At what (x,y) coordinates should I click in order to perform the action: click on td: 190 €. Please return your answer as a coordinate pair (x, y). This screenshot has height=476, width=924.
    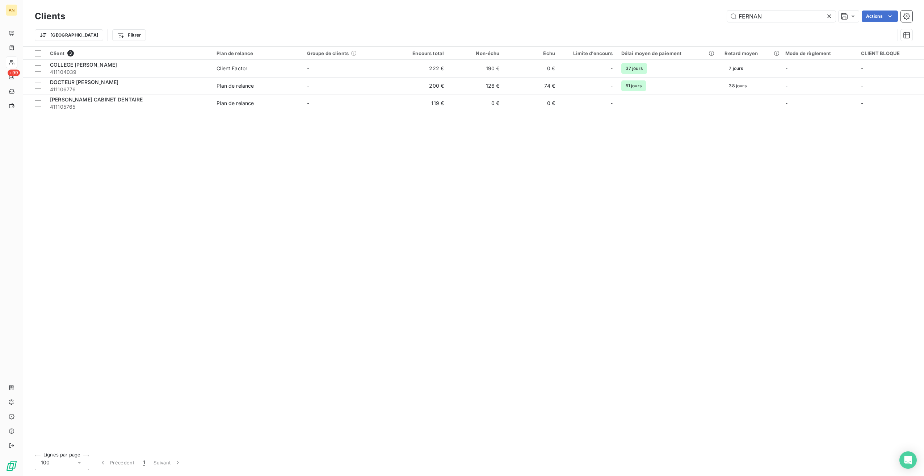
    Looking at the image, I should click on (476, 68).